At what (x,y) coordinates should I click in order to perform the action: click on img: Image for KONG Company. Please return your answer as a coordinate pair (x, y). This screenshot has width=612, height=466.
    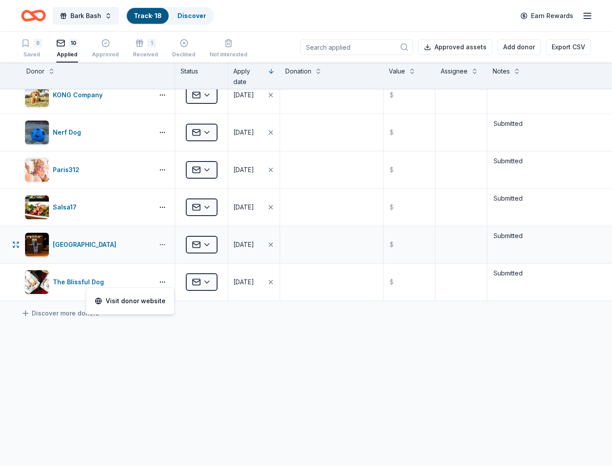
    Looking at the image, I should click on (37, 95).